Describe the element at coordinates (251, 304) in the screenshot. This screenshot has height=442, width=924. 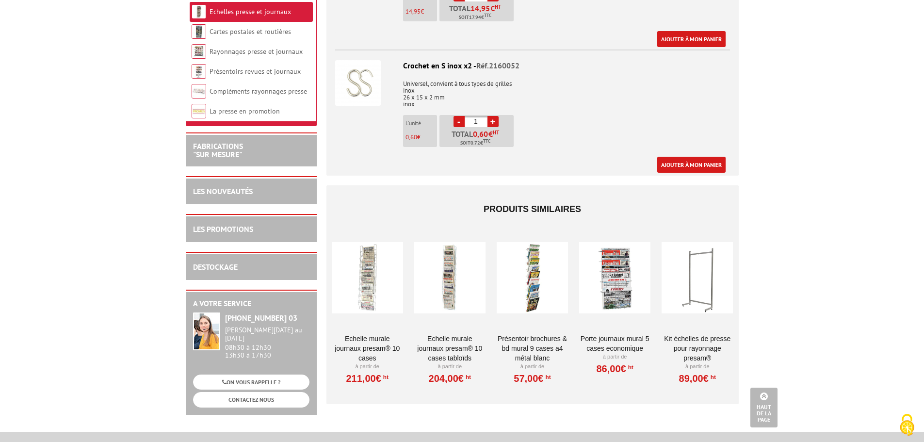
I see `h2: A votre service` at that location.